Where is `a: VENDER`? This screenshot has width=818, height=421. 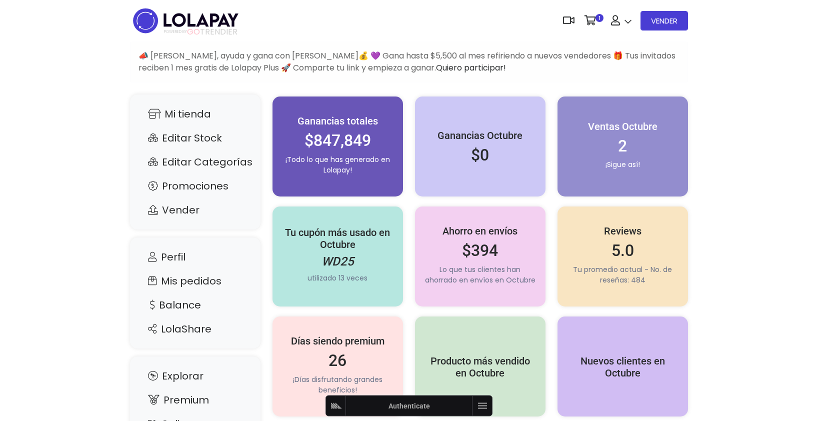
a: VENDER is located at coordinates (664, 20).